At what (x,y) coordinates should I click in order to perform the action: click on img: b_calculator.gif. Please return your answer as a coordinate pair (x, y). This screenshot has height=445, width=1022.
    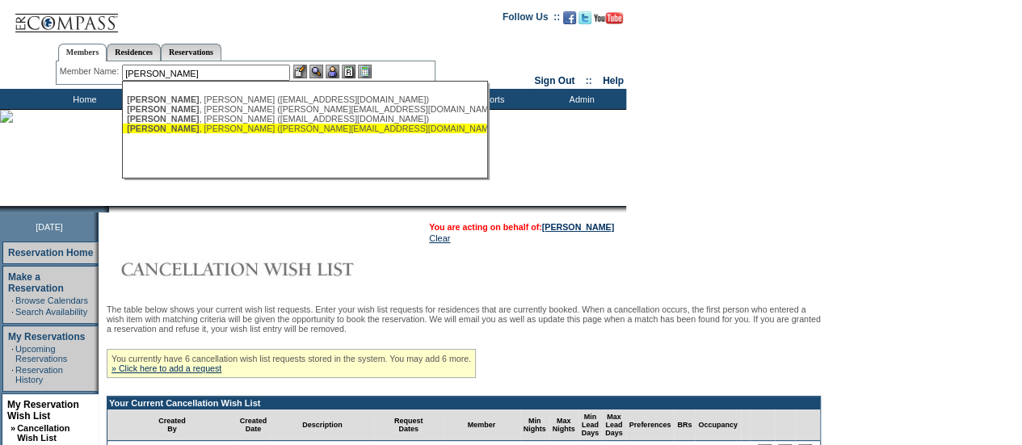
    Looking at the image, I should click on (364, 71).